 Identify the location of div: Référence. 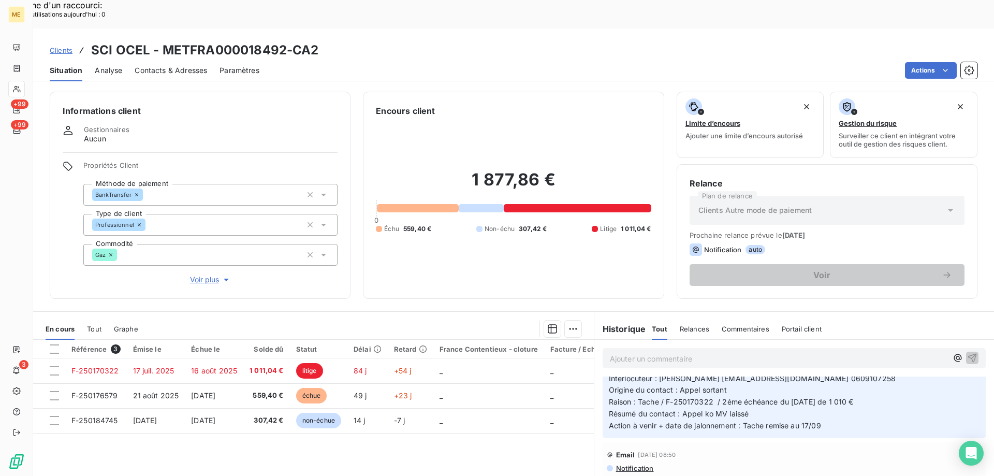
(96, 349).